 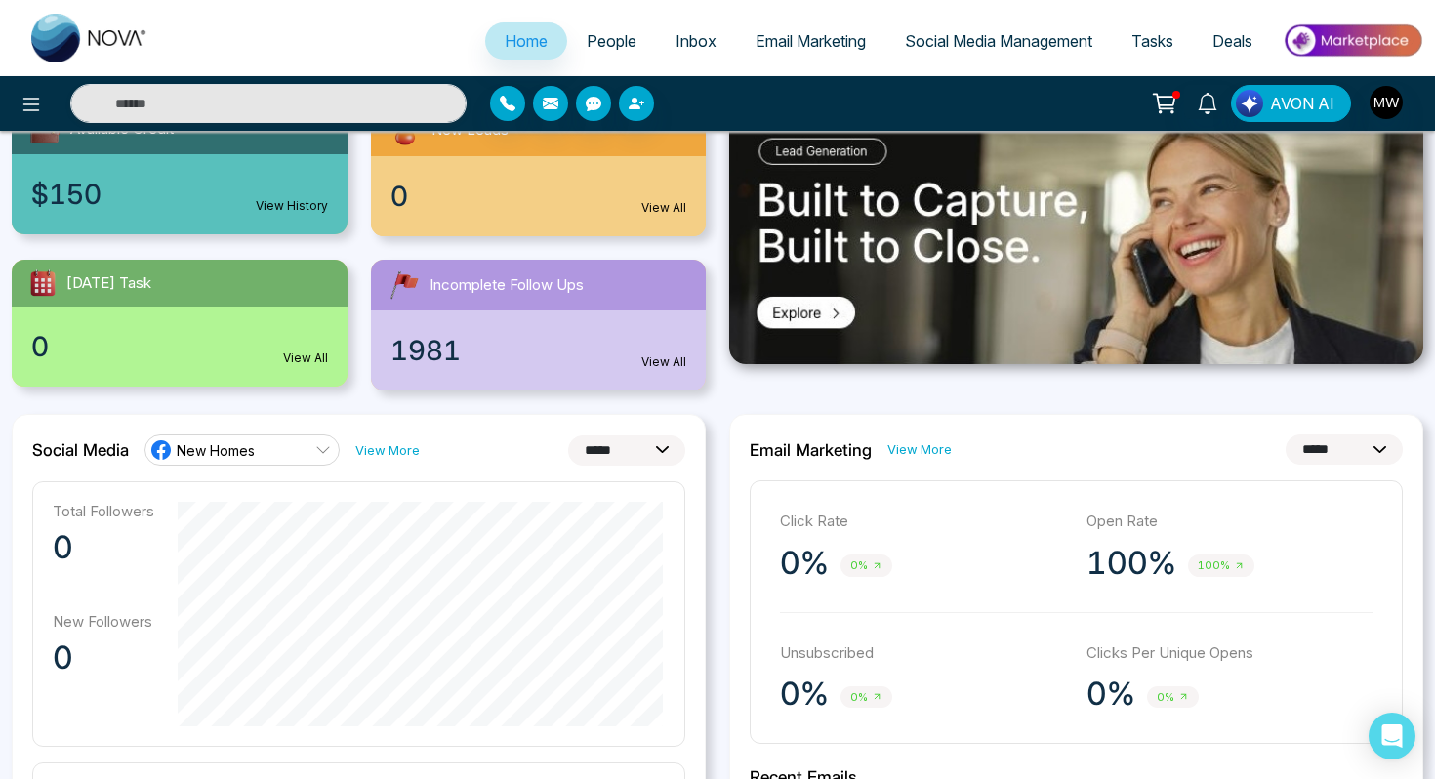 I want to click on a: View History, so click(x=292, y=206).